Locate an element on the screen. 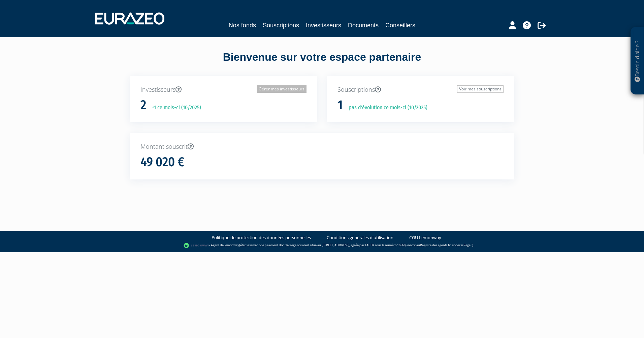  a: CGU Lemonway is located at coordinates (425, 237).